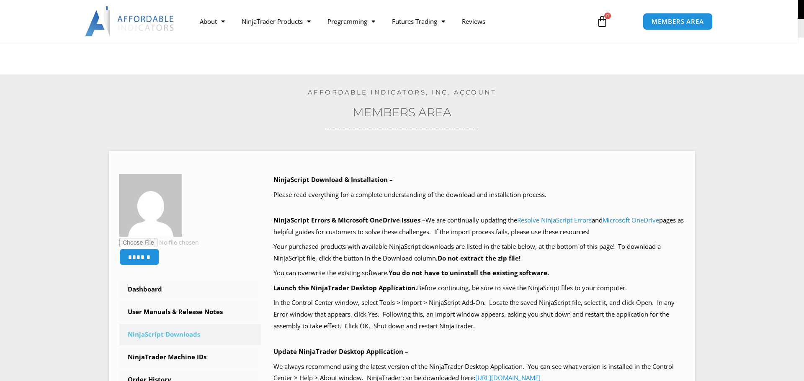  I want to click on nav: Menu, so click(389, 21).